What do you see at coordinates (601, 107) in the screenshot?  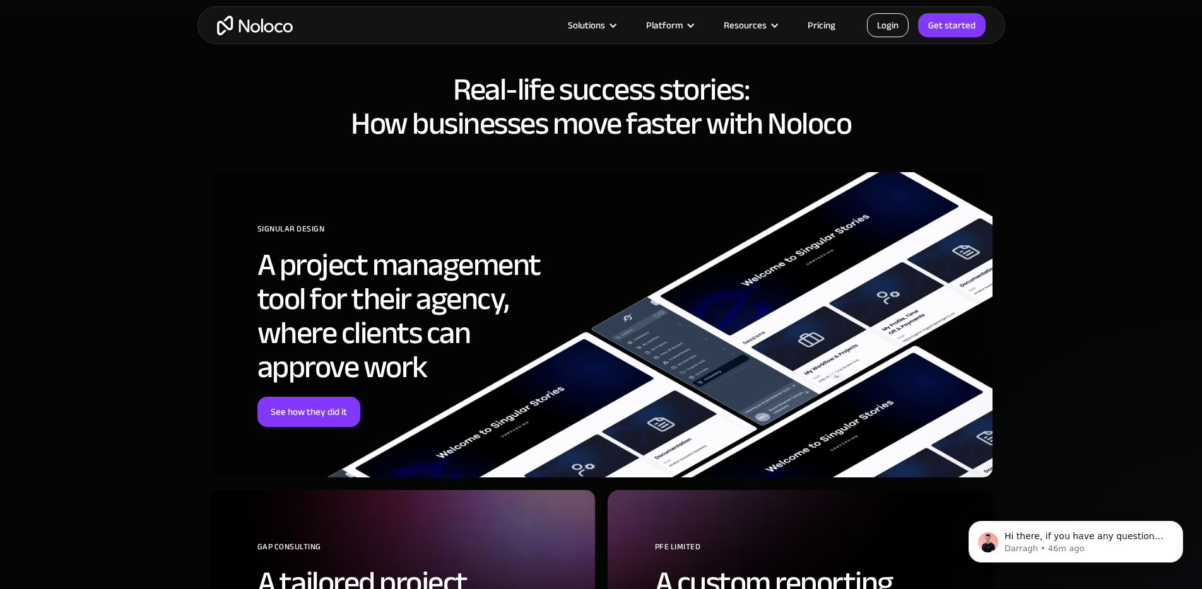 I see `h2: Real-life success stories: How businesses move faster with Noloco` at bounding box center [601, 107].